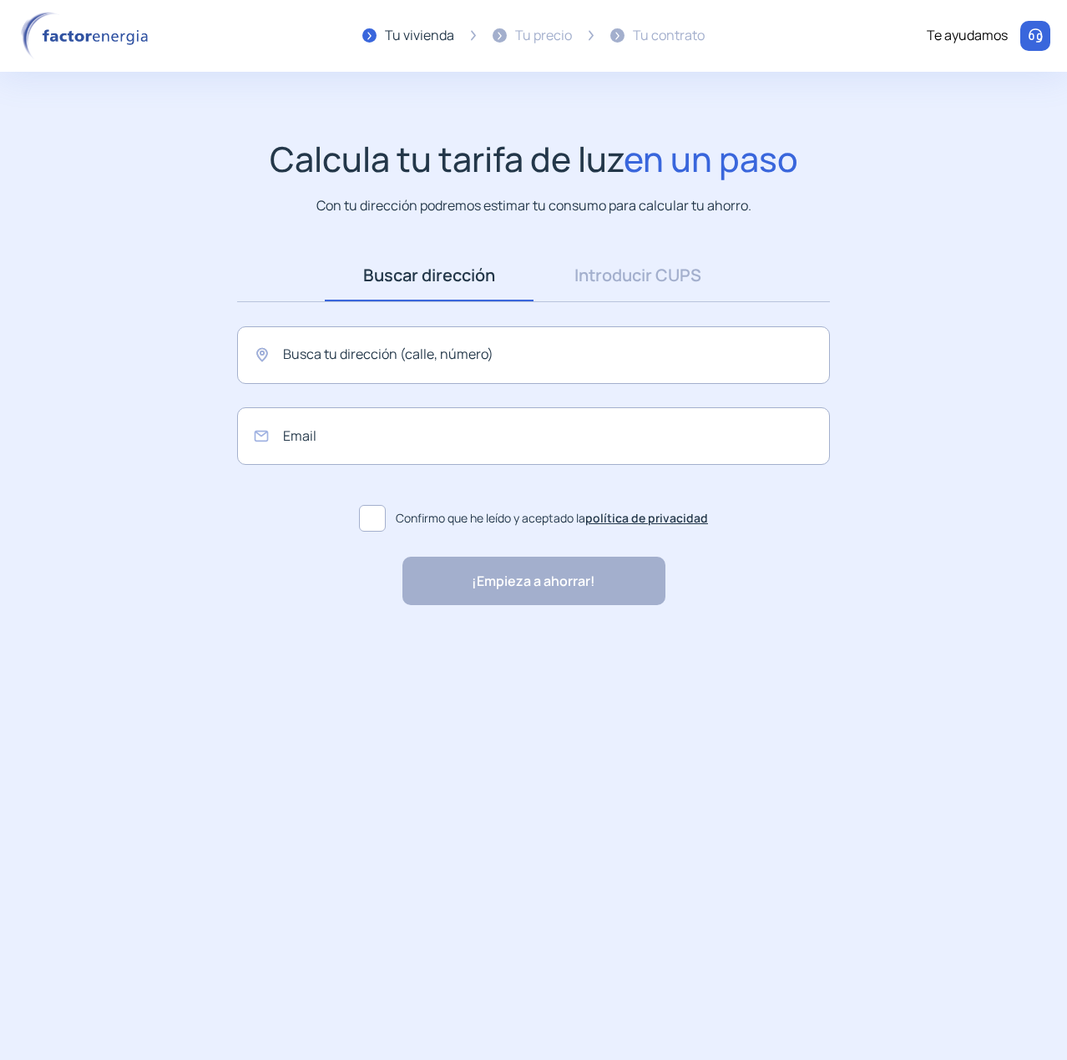 The width and height of the screenshot is (1067, 1060). I want to click on p: Con tu dirección podremos estimar tu consumo para calcular tu ahorro., so click(533, 205).